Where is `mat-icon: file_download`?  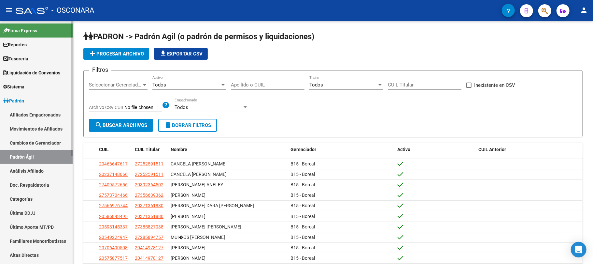 mat-icon: file_download is located at coordinates (163, 53).